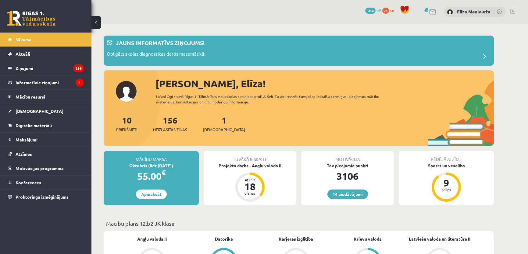  Describe the element at coordinates (160, 43) in the screenshot. I see `p: Jauns informatīvs ziņojums!` at that location.